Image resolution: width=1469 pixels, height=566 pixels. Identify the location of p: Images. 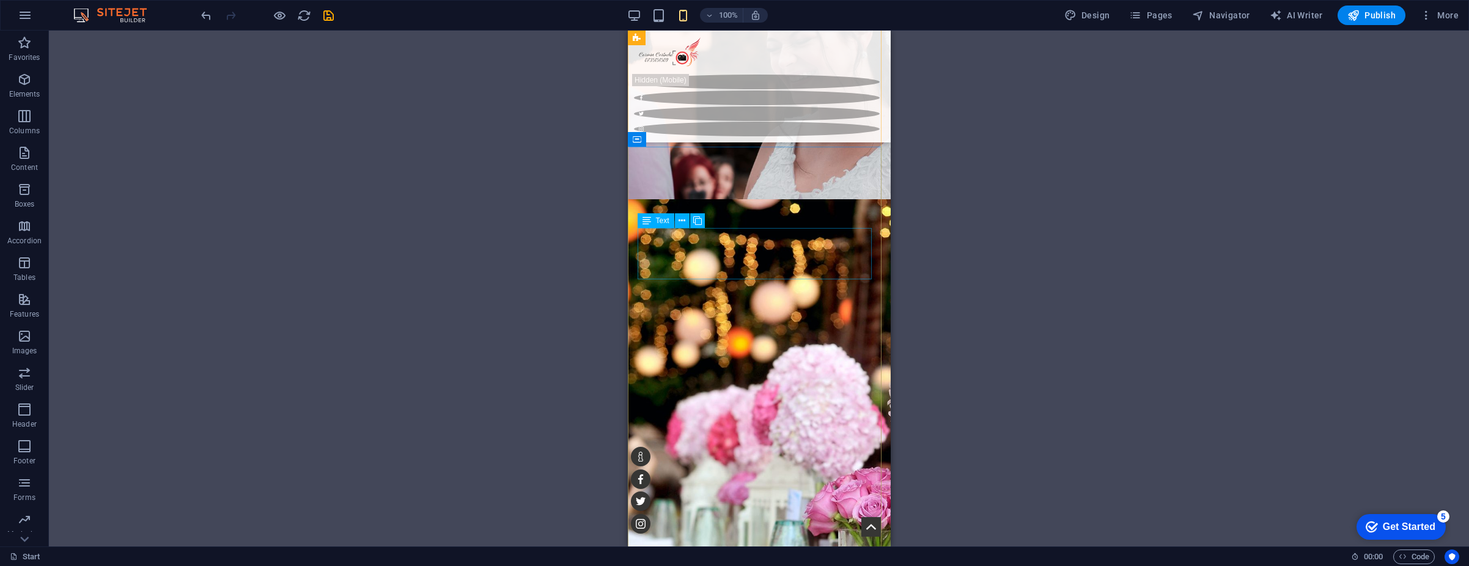
(24, 351).